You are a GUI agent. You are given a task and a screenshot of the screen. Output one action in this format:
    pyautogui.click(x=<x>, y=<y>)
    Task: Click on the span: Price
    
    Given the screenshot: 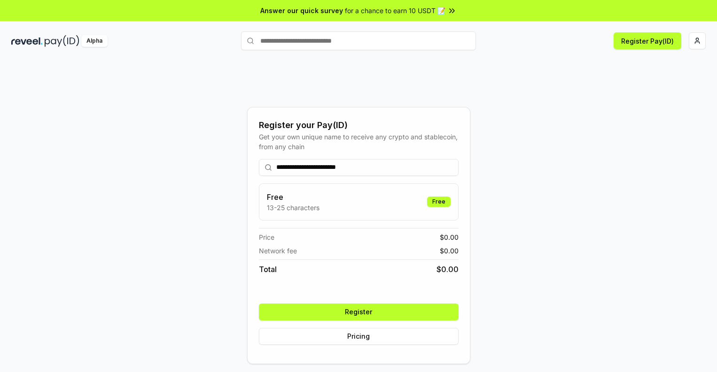 What is the action you would take?
    pyautogui.click(x=266, y=237)
    